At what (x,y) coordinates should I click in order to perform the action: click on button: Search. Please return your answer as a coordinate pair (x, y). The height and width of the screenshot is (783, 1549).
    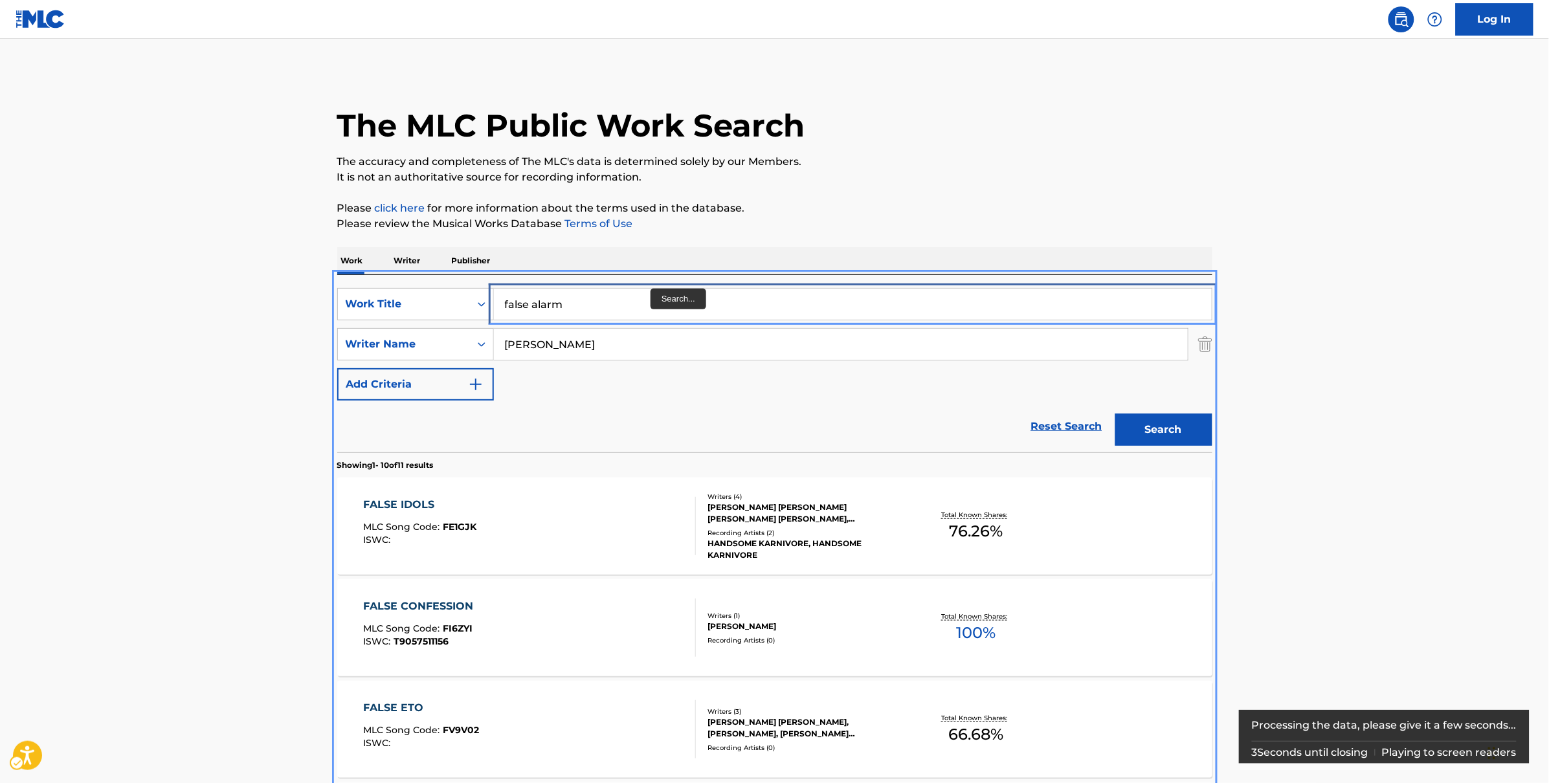
    Looking at the image, I should click on (1164, 430).